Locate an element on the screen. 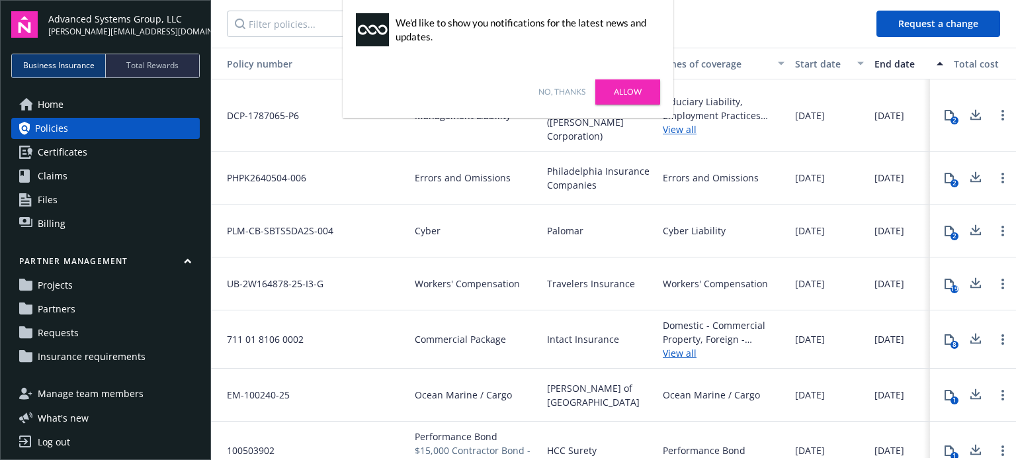 The image size is (1016, 460). a: Allow is located at coordinates (628, 92).